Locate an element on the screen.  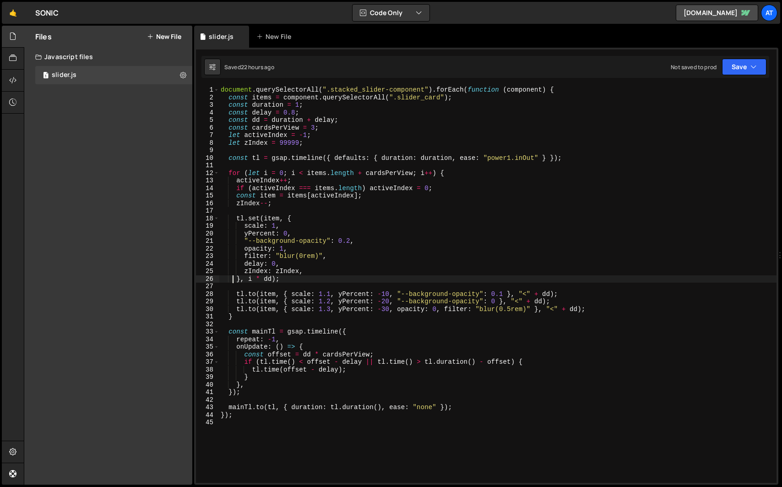
div: 23 is located at coordinates (207, 256).